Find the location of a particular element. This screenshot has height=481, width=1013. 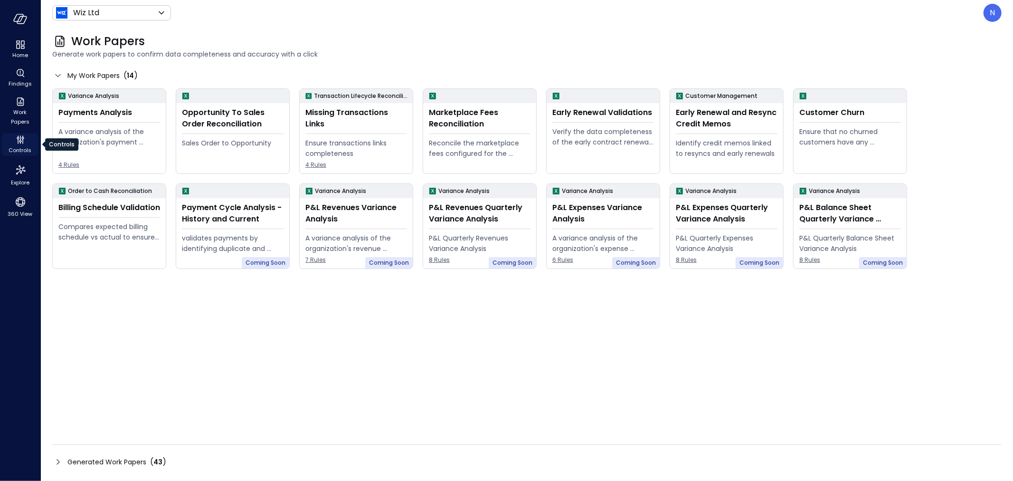

div: validates payments by identifying duplicate and erroneous entries. is located at coordinates (233, 243).